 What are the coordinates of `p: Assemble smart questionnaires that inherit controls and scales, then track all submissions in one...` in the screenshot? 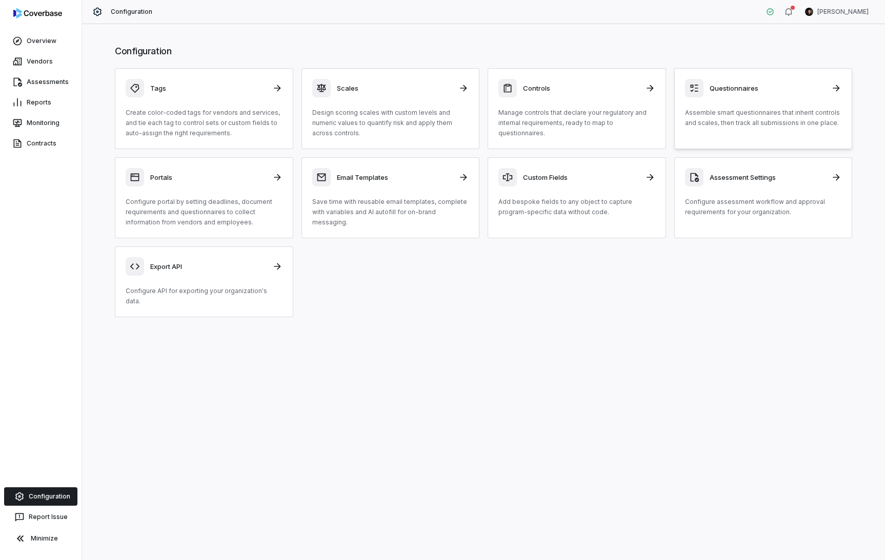 It's located at (763, 118).